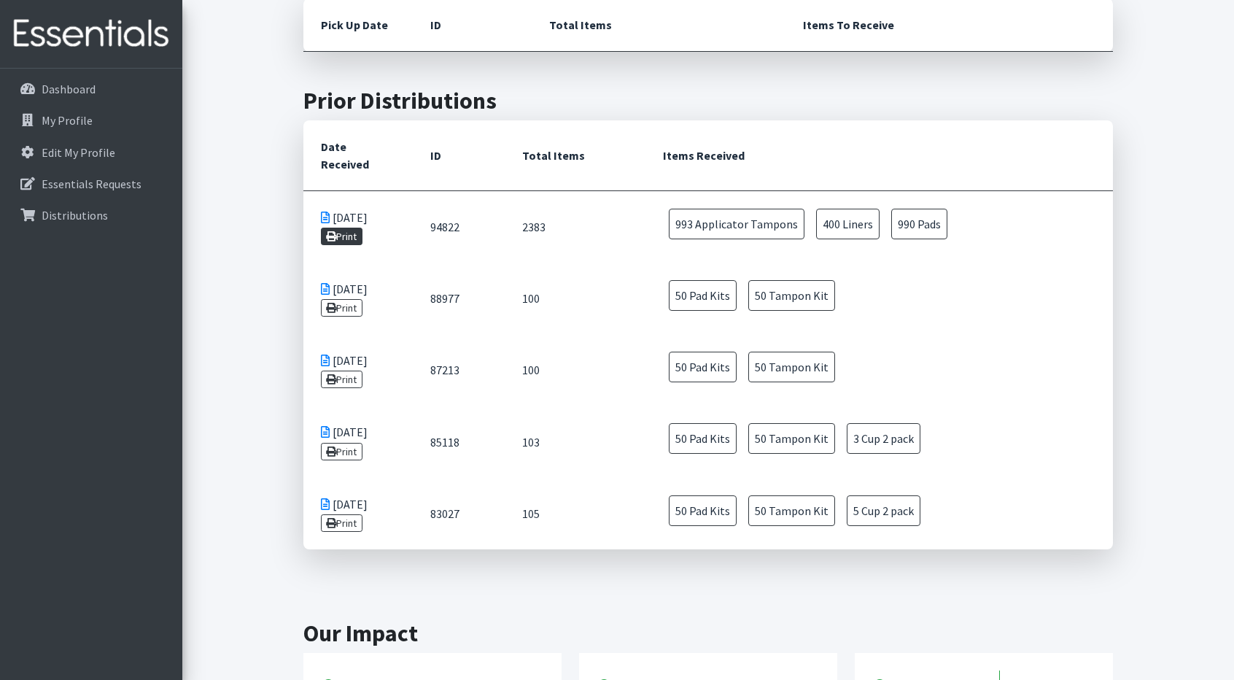 This screenshot has width=1234, height=680. Describe the element at coordinates (91, 120) in the screenshot. I see `a: My Profile` at that location.